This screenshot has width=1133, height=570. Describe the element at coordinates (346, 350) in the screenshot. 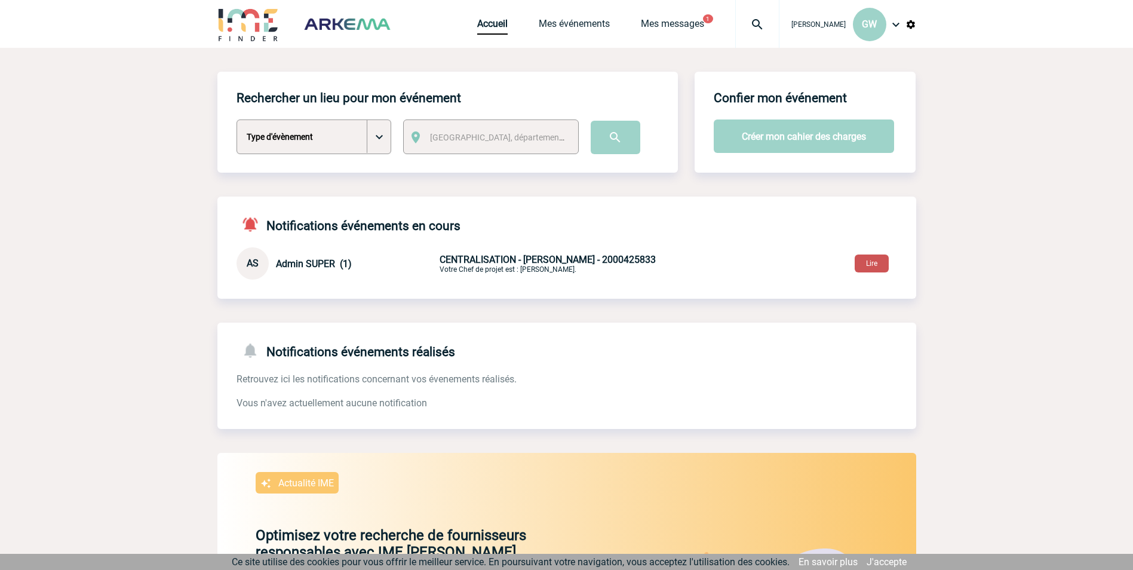

I see `h4: Notifications événements réalisés` at that location.